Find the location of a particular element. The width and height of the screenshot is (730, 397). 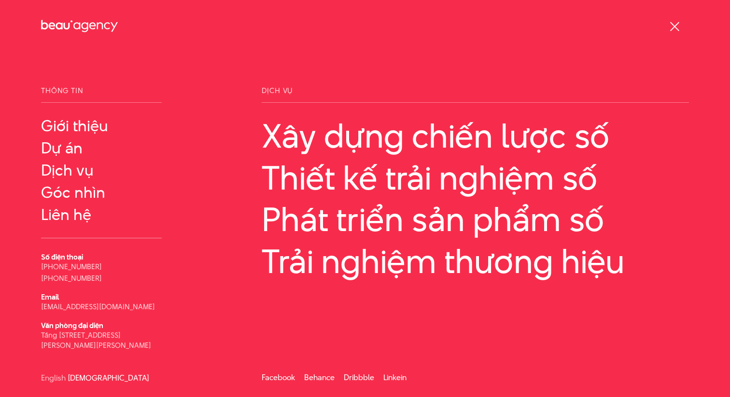

a: Liên hệ is located at coordinates (101, 215).